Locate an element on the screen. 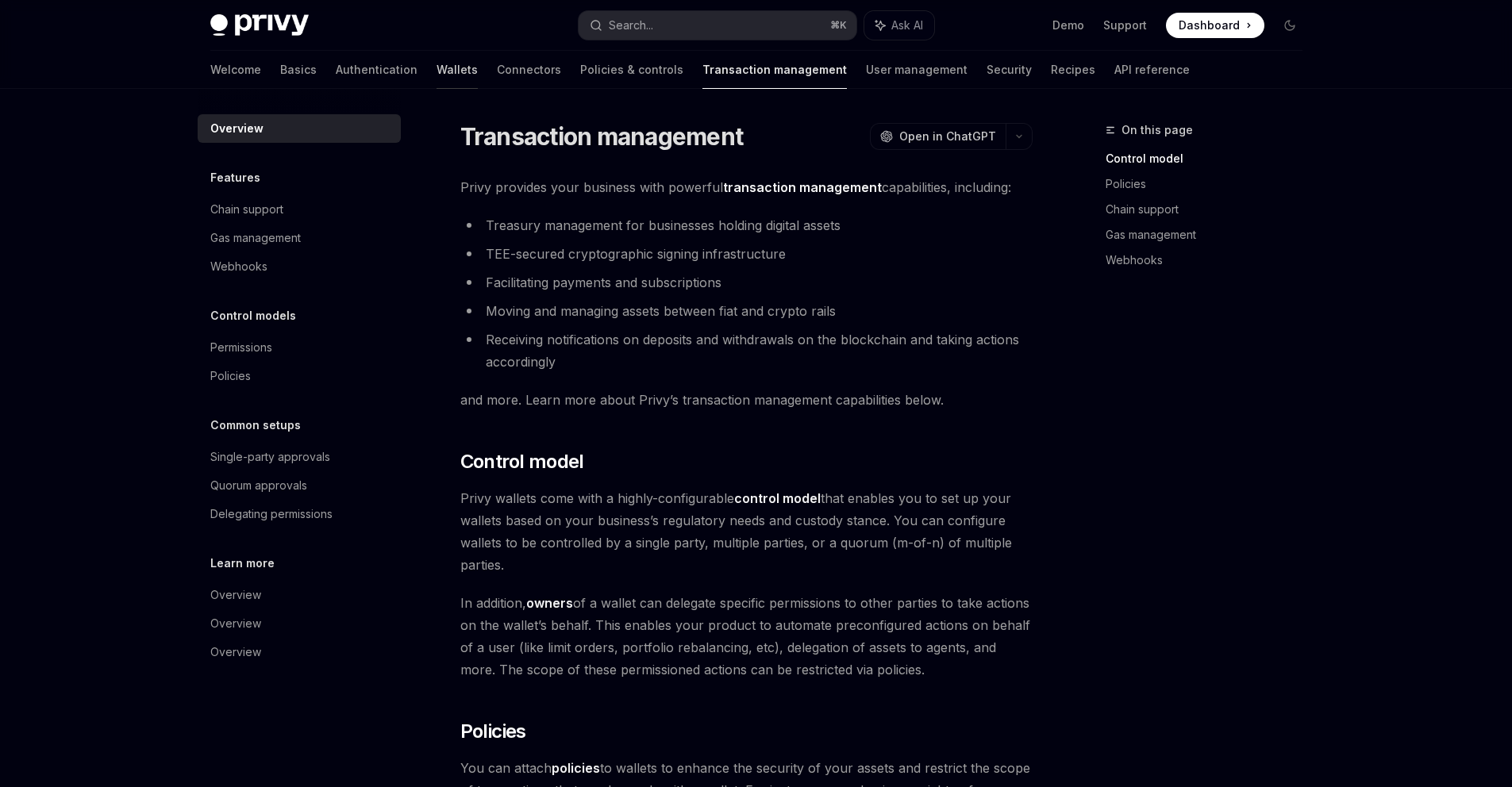 The height and width of the screenshot is (787, 1512). div: Single-party approvals is located at coordinates (270, 457).